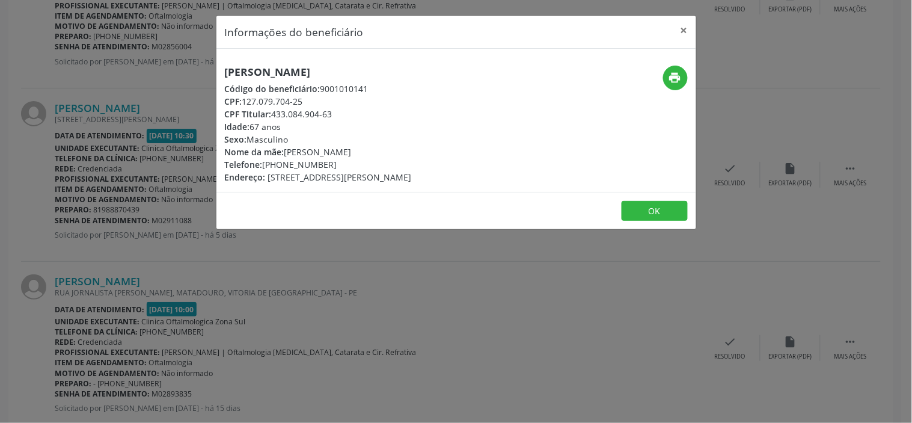 The height and width of the screenshot is (423, 912). What do you see at coordinates (675, 78) in the screenshot?
I see `i: print` at bounding box center [675, 78].